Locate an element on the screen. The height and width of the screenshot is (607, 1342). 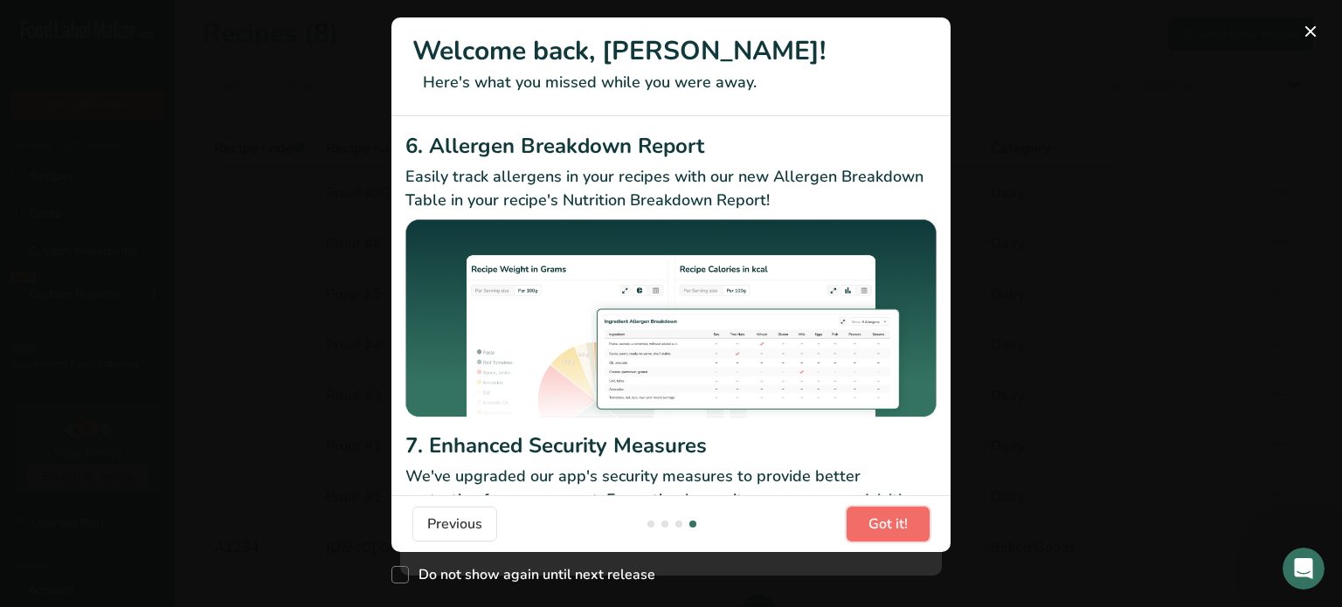
span: Do not show again until next release is located at coordinates (532, 575).